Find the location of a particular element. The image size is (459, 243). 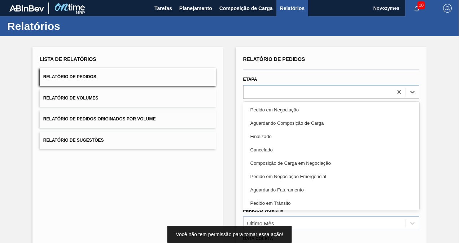

span: Relatórios is located at coordinates (292, 8).